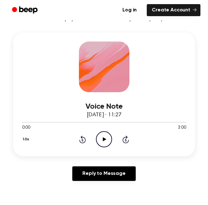 Image resolution: width=208 pixels, height=205 pixels. What do you see at coordinates (104, 173) in the screenshot?
I see `a: Reply to Message` at bounding box center [104, 173].